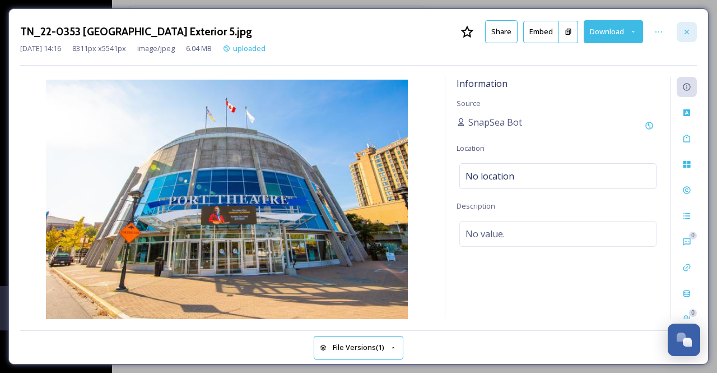  What do you see at coordinates (684, 340) in the screenshot?
I see `button: Open Chat` at bounding box center [684, 340].